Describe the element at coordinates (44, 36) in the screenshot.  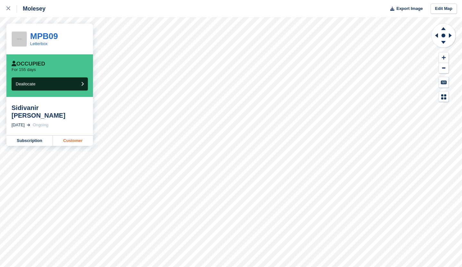
I see `a: MPB09` at that location.